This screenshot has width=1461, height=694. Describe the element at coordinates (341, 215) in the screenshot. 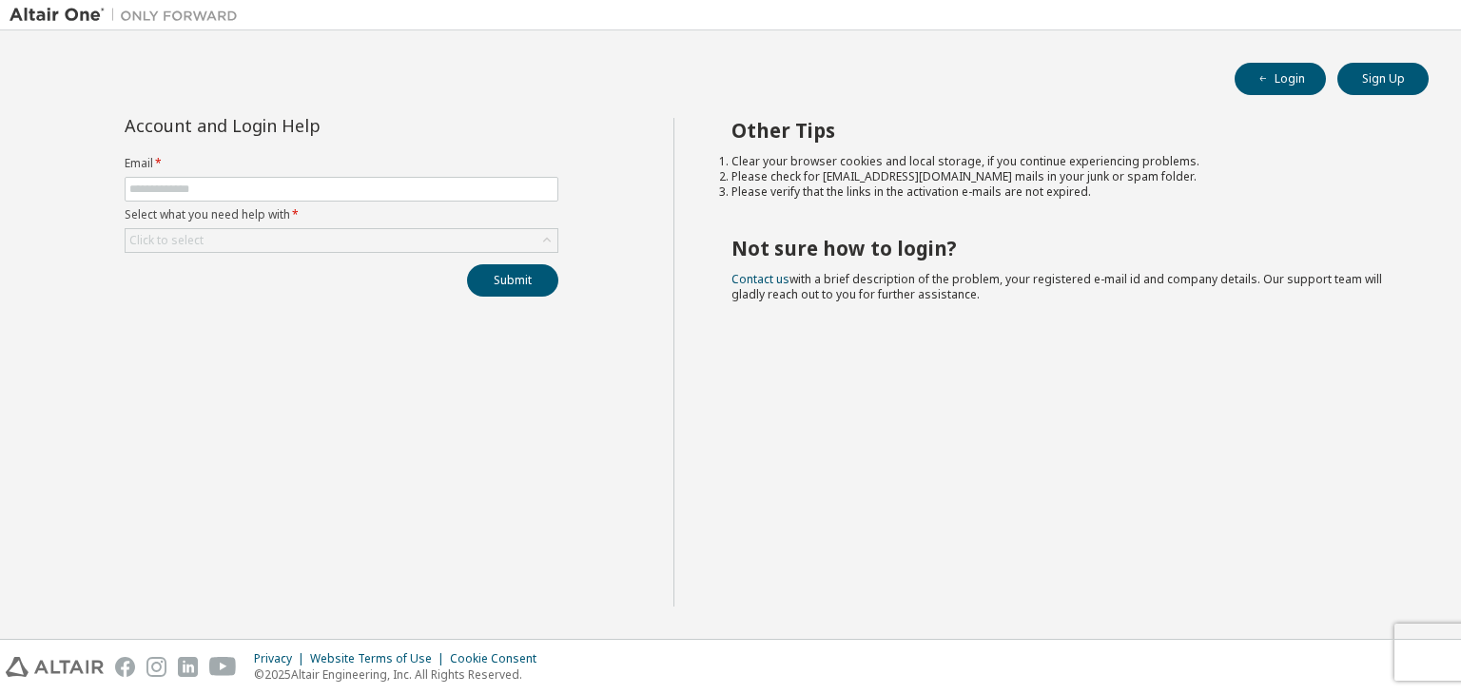

I see `label: Select what you need help with` at that location.